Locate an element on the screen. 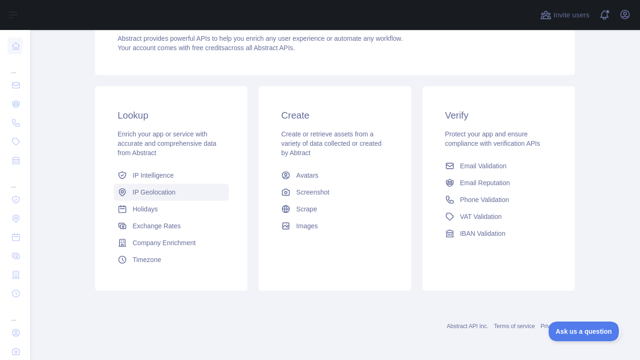 Image resolution: width=640 pixels, height=360 pixels. span: IP Intelligence is located at coordinates (153, 175).